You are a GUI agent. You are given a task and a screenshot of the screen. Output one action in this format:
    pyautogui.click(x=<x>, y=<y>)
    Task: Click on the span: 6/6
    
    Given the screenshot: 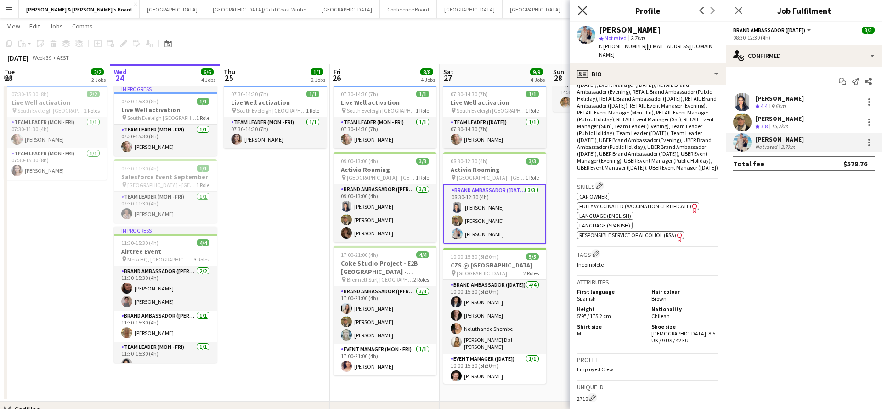 What is the action you would take?
    pyautogui.click(x=207, y=72)
    